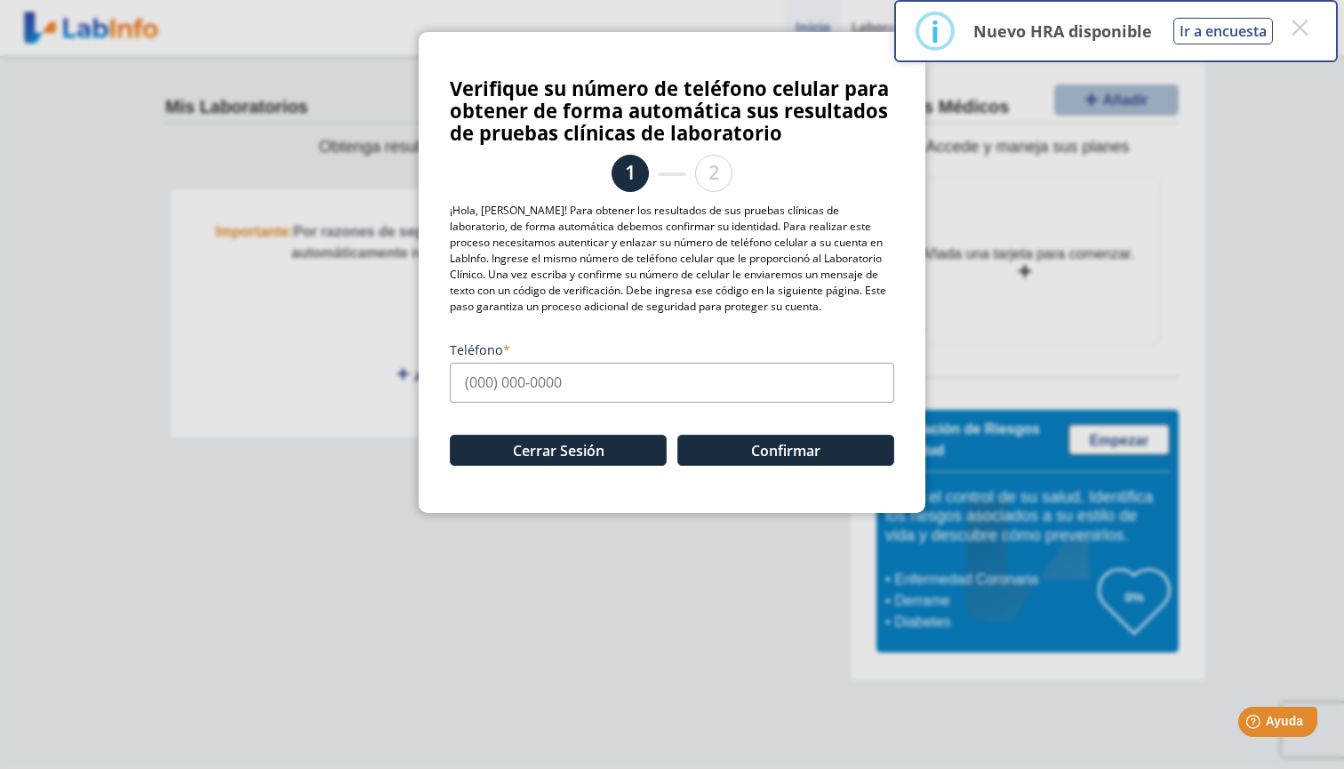 The height and width of the screenshot is (769, 1344). I want to click on button: Close this dialog, so click(1299, 28).